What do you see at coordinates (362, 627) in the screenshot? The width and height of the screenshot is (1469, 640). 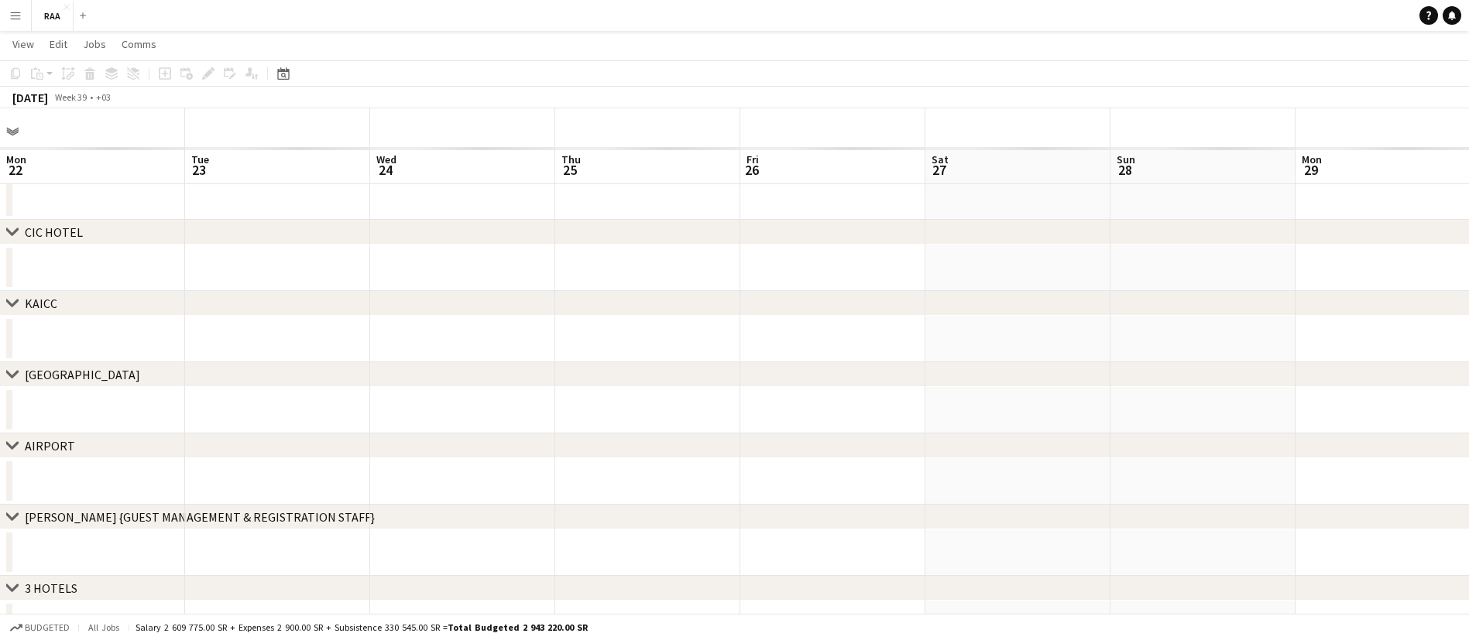 I see `div: Salary 2 609 775.00 SR + Expenses 2 900.00 SR + Subsistence 330 545.00 SR =` at bounding box center [362, 627].